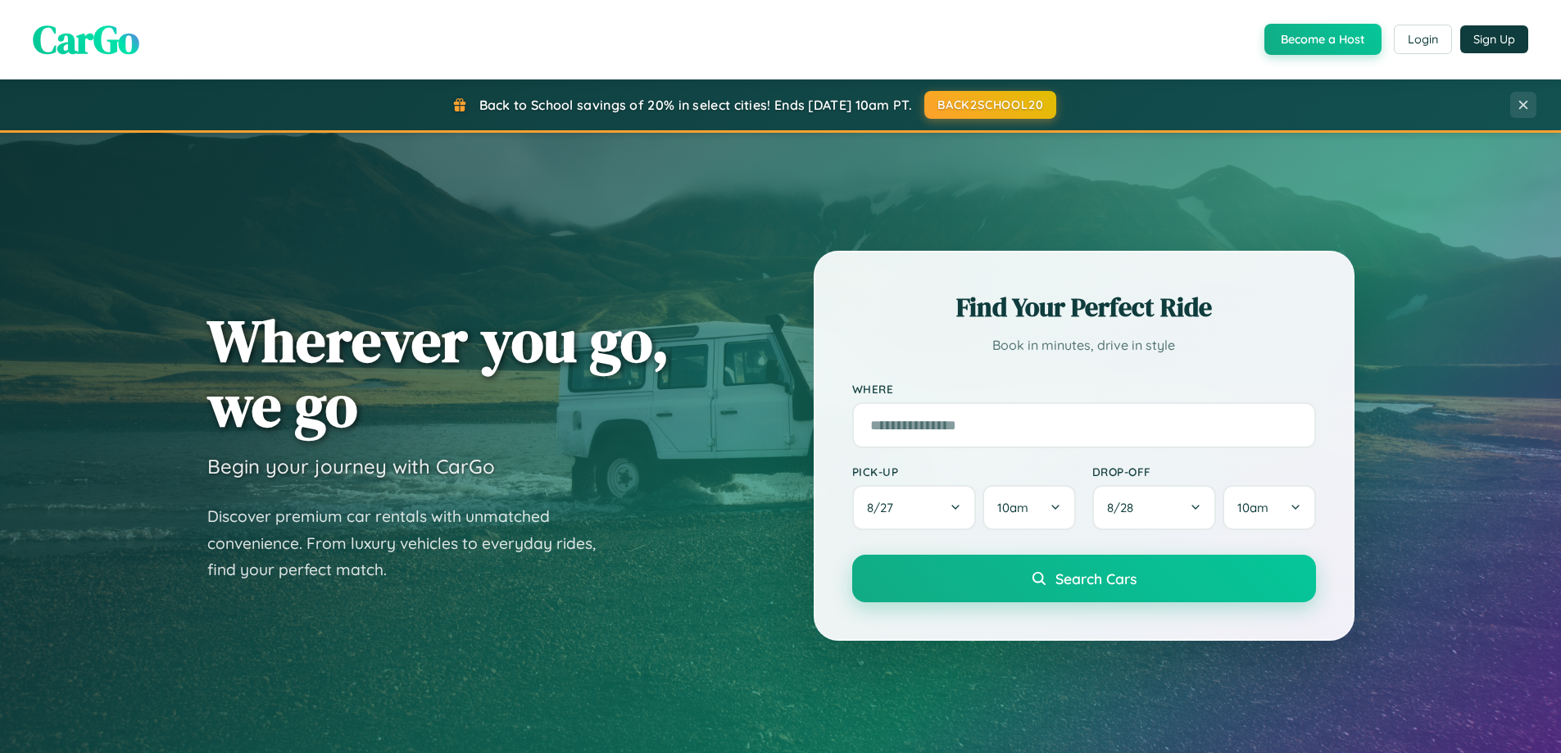  I want to click on button: 8/27, so click(914, 507).